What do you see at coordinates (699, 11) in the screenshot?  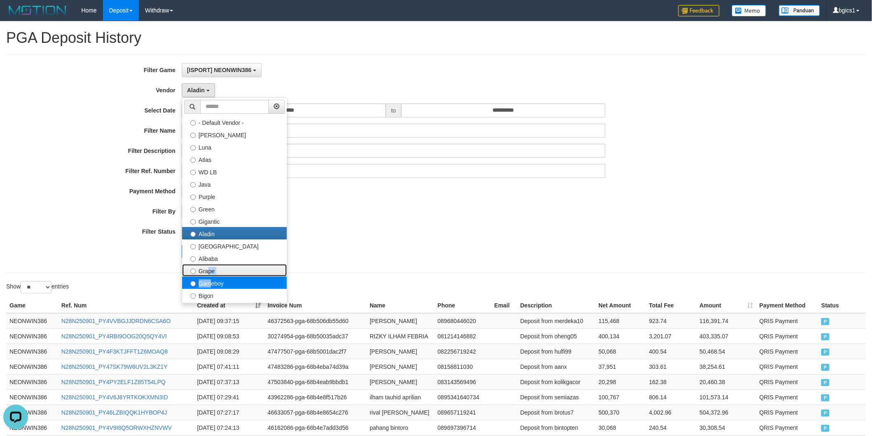 I see `img: Feedback.jpg` at bounding box center [699, 11].